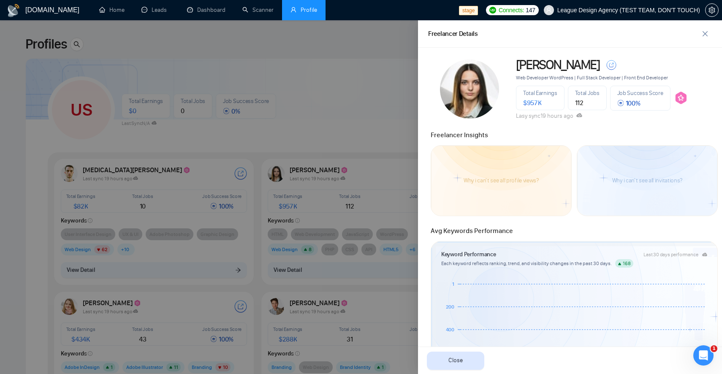 The image size is (722, 374). I want to click on a: messageLeads, so click(156, 10).